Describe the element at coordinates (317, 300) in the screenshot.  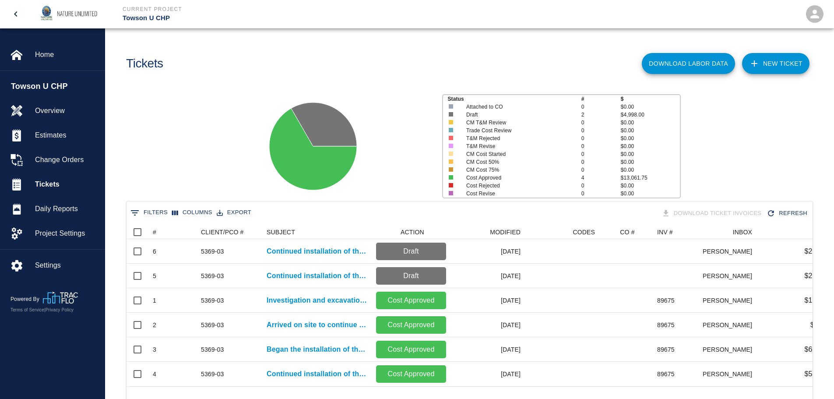
I see `p: Investigation and excavation to locate sleeves` at that location.